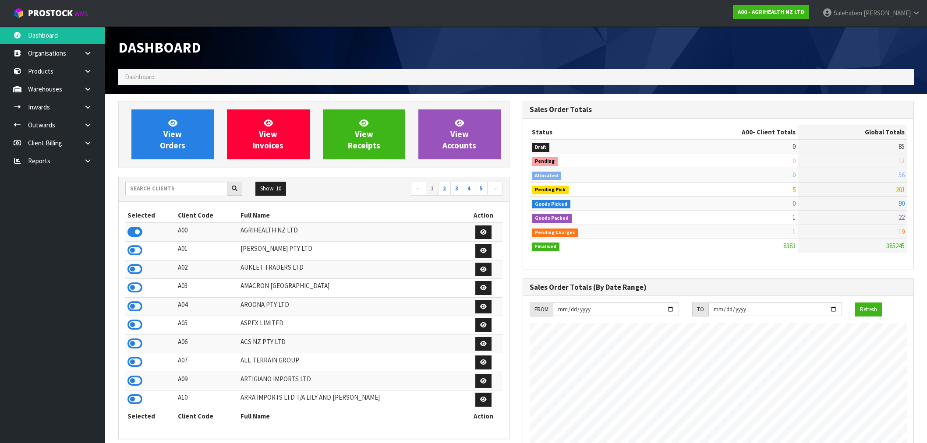  What do you see at coordinates (852, 132) in the screenshot?
I see `th: Global Totals` at bounding box center [852, 132].